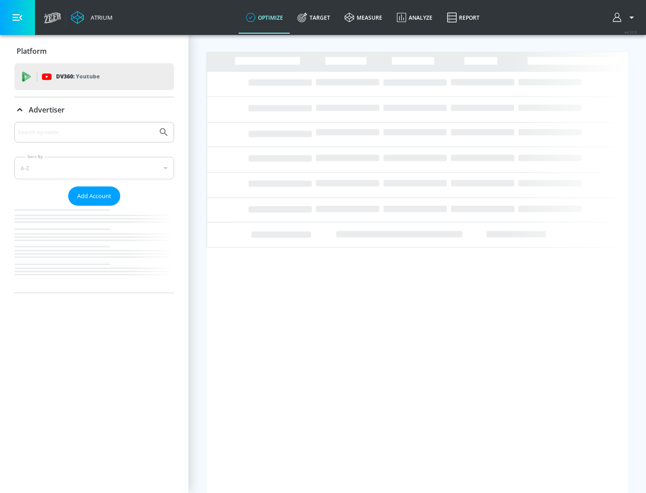  I want to click on div: Platform, so click(94, 51).